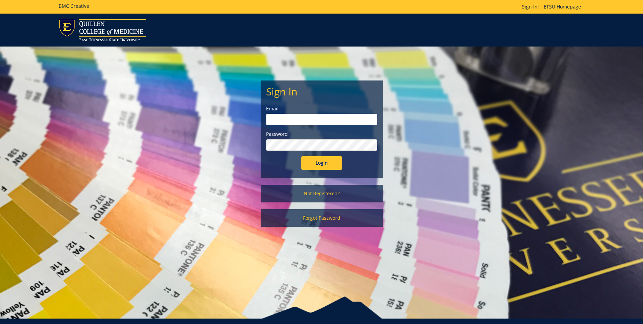  Describe the element at coordinates (322, 218) in the screenshot. I see `a: Forgot Password` at that location.